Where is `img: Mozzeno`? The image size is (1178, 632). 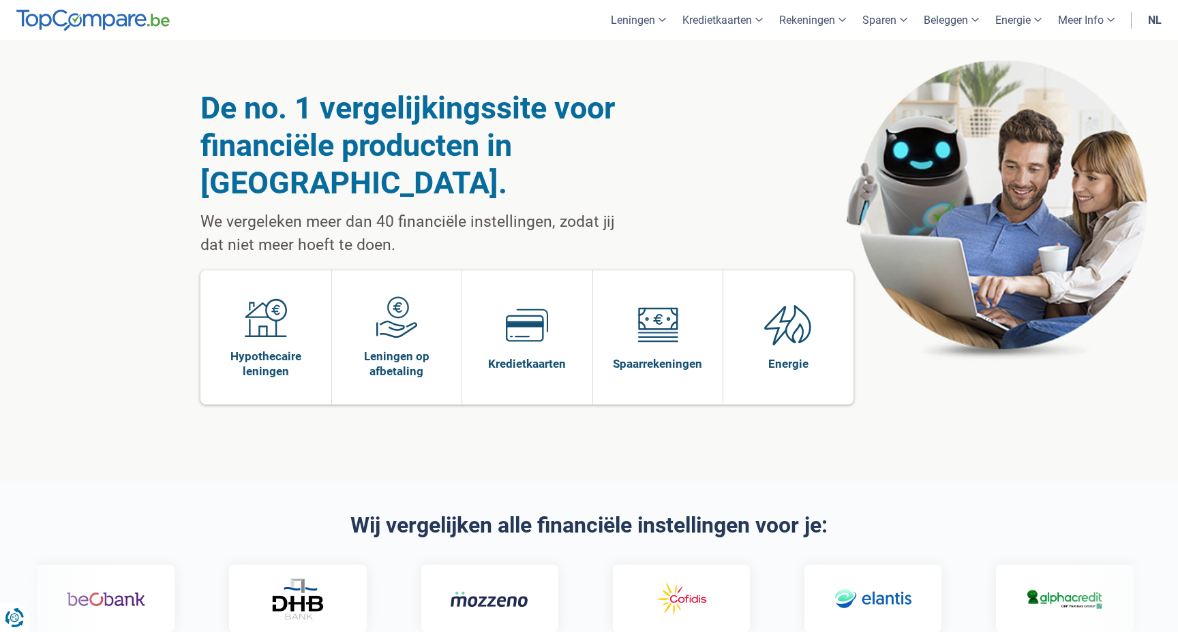
img: Mozzeno is located at coordinates (487, 599).